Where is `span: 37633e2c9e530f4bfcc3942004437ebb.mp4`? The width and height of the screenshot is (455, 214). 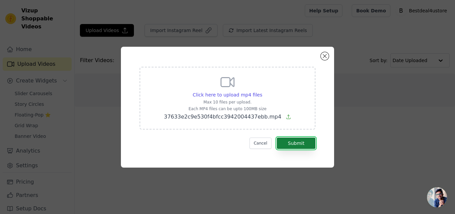 span: 37633e2c9e530f4bfcc3942004437ebb.mp4 is located at coordinates (223, 116).